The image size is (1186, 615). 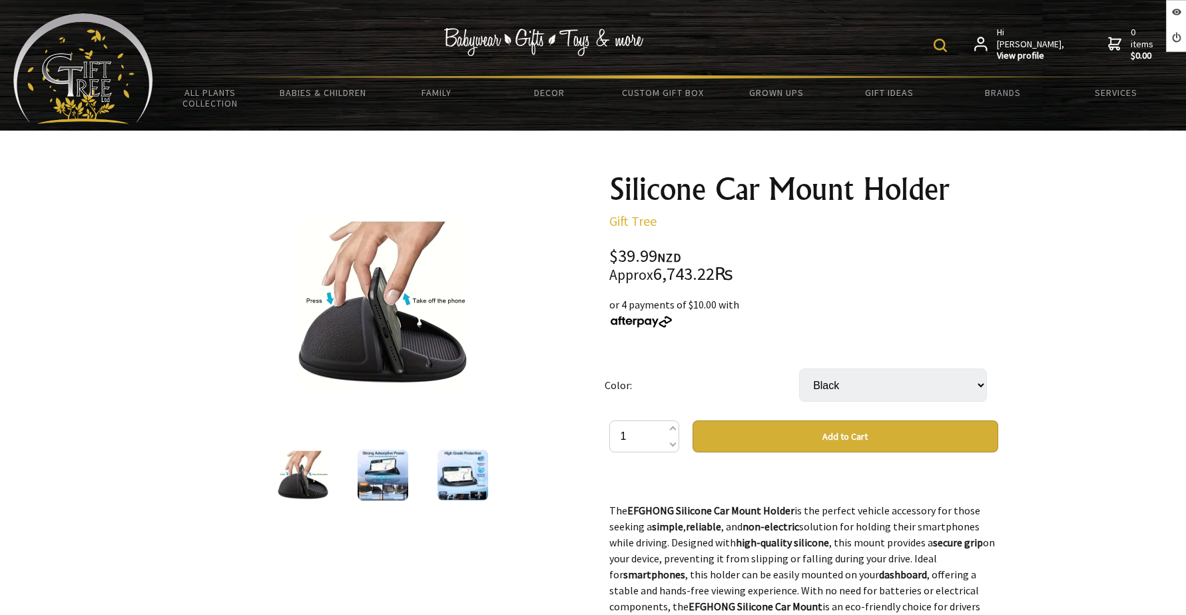 I want to click on a: Gift Tree, so click(x=633, y=220).